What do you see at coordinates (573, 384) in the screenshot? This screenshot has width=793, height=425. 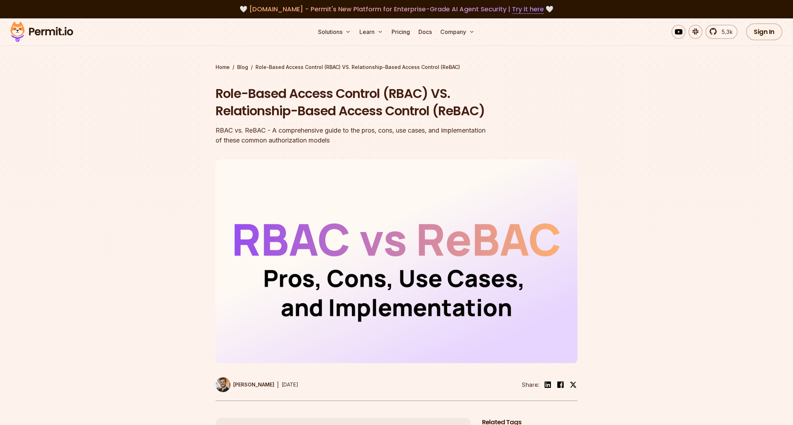 I see `button: twitter` at bounding box center [573, 384].